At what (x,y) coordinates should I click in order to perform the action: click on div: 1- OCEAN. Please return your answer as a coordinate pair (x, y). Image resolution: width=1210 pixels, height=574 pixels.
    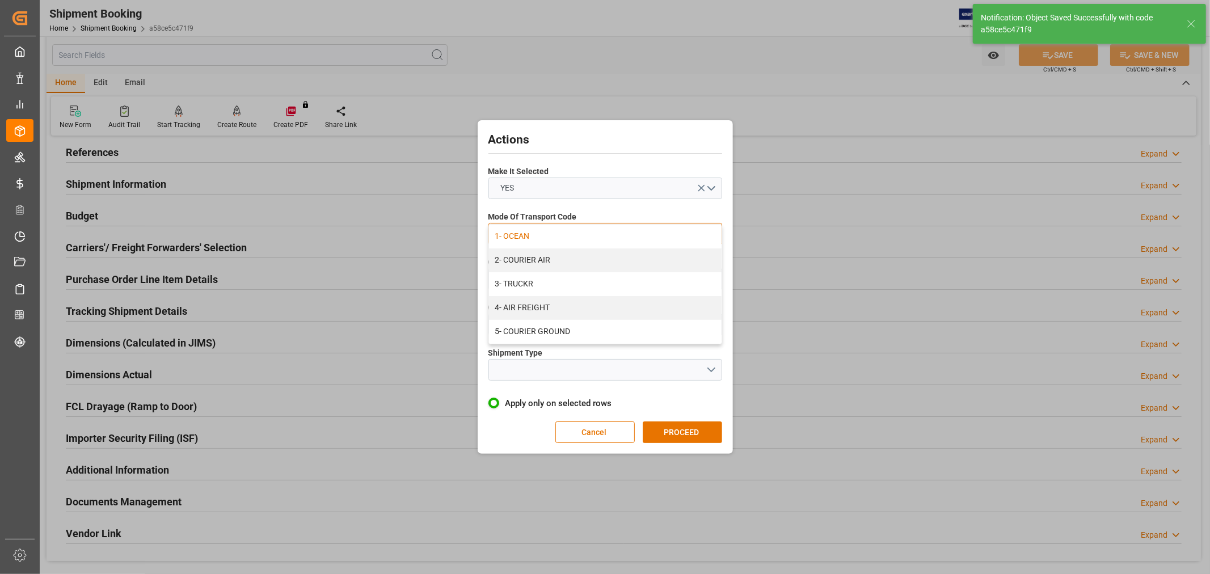
    Looking at the image, I should click on (605, 237).